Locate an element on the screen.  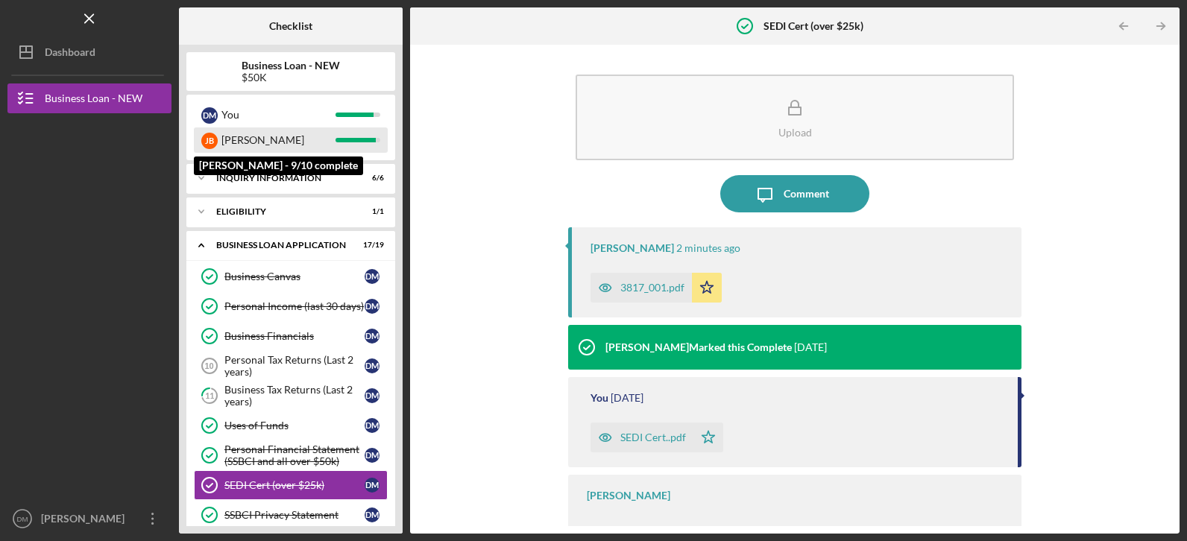
button: Business Loan - NEW is located at coordinates (89, 98).